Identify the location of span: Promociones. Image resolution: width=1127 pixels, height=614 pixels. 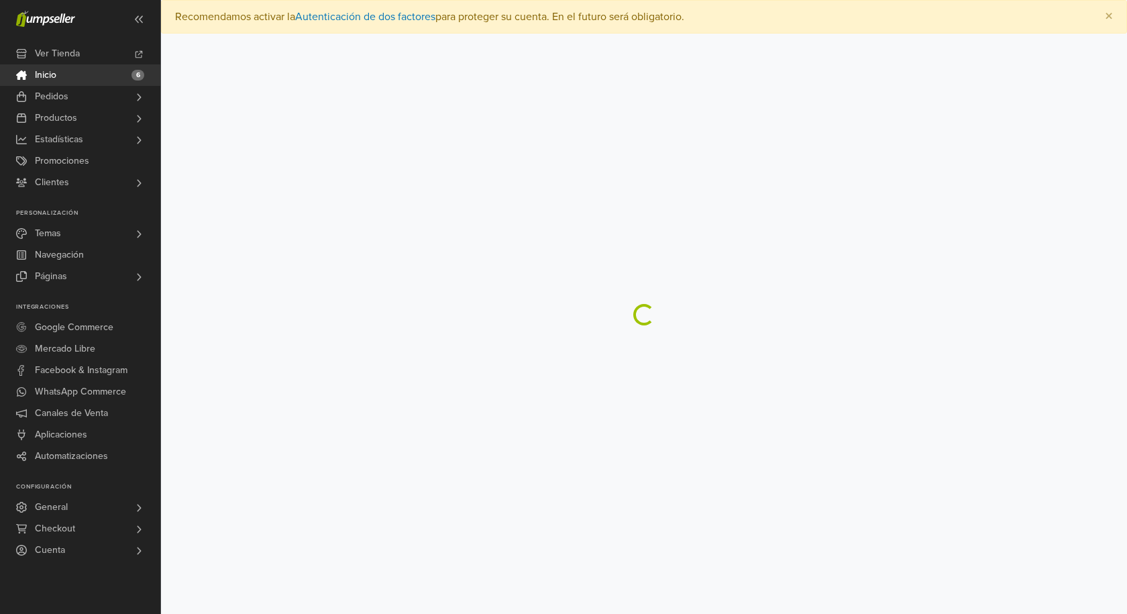
(62, 161).